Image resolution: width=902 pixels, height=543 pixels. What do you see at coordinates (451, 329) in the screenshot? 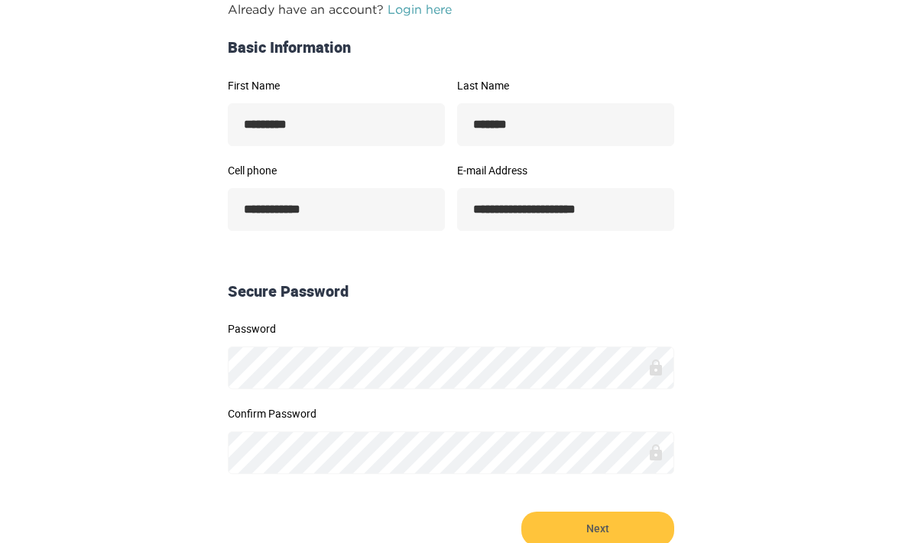
I see `label: Password` at bounding box center [451, 329].